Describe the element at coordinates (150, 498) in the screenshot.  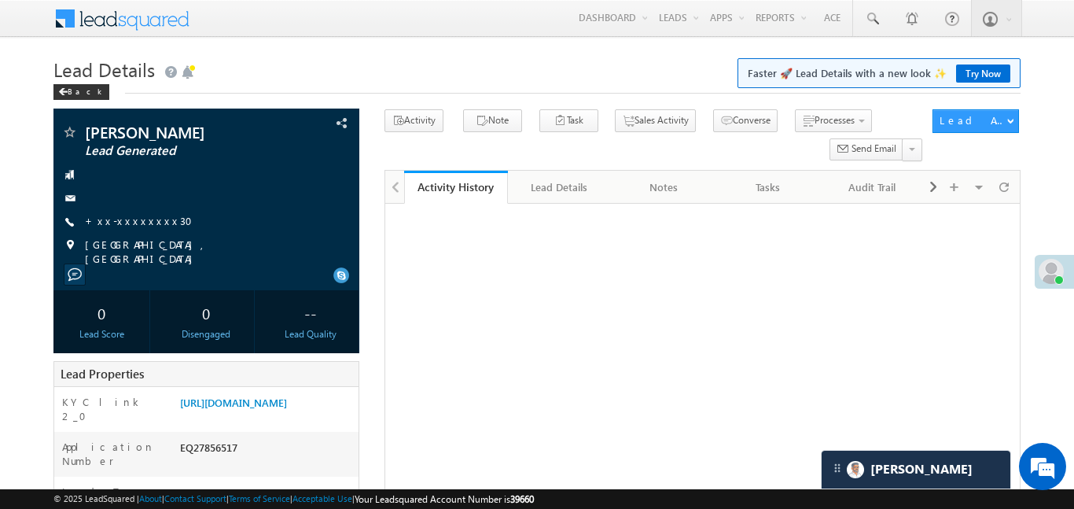
I see `a: About` at that location.